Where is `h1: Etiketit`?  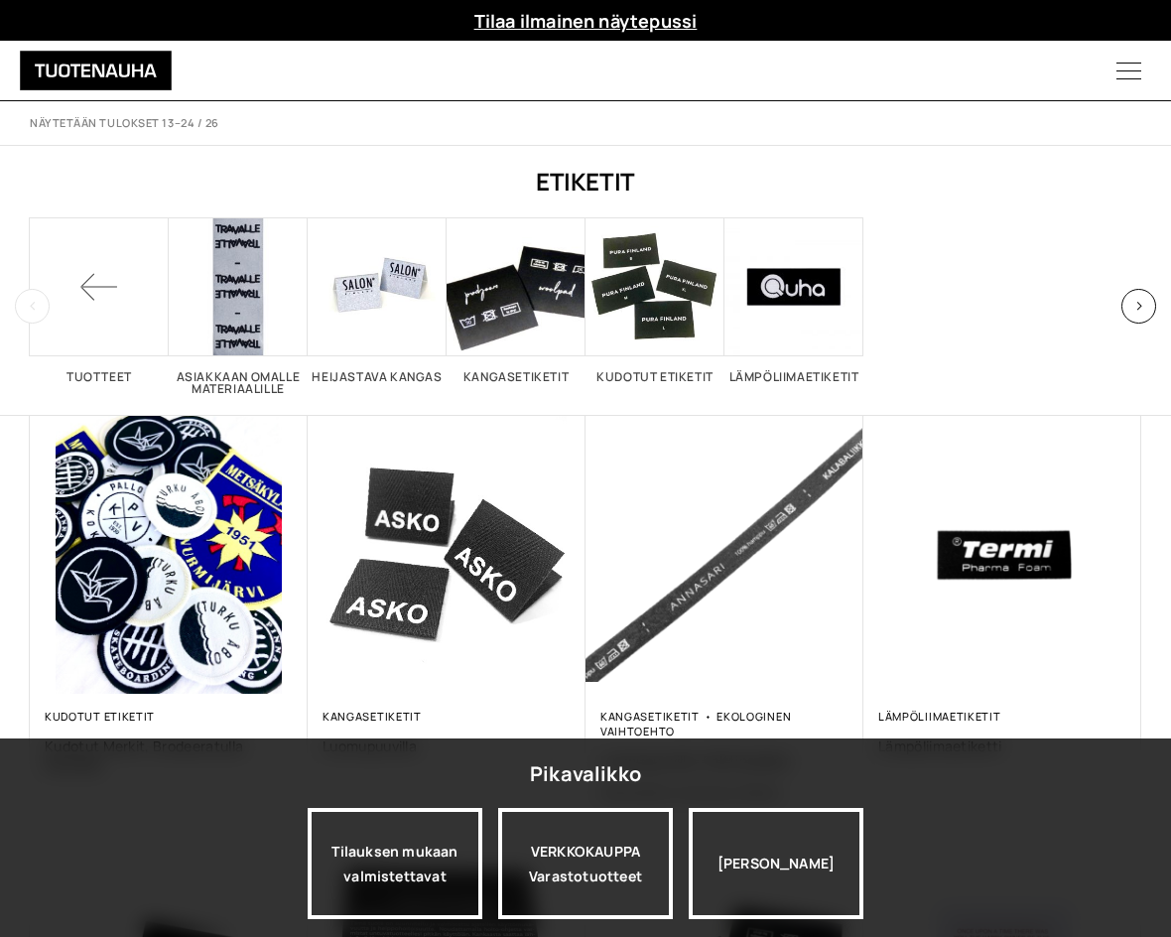 h1: Etiketit is located at coordinates (586, 181).